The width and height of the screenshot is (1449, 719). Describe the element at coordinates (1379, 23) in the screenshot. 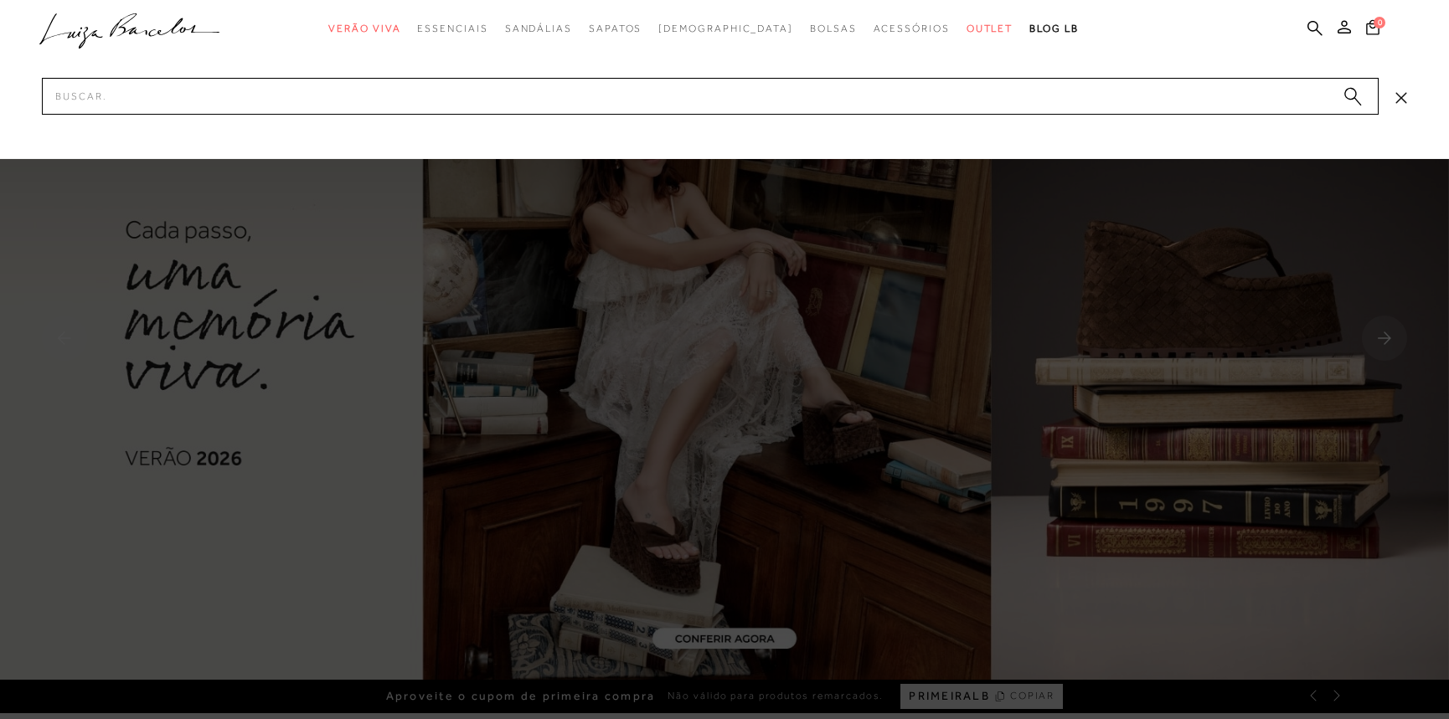

I see `span: 0` at that location.